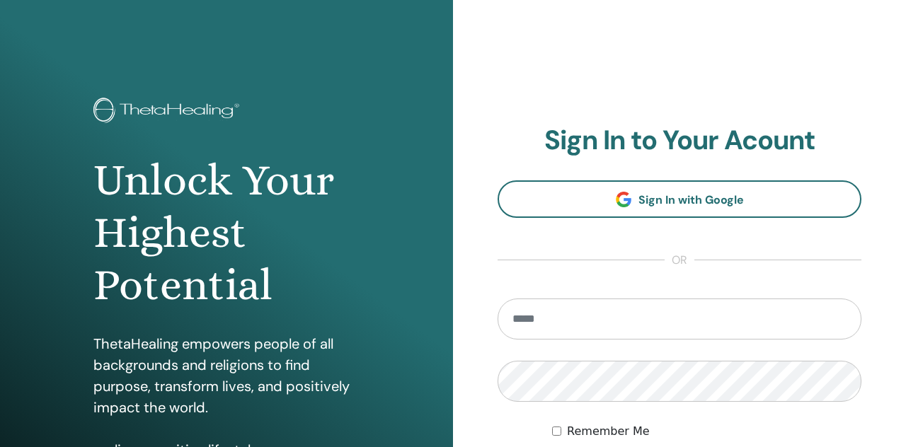  What do you see at coordinates (227, 376) in the screenshot?
I see `p: ThetaHealing empowers people of all backgrounds and religions to find purpose, transform lives, a...` at bounding box center [227, 376].